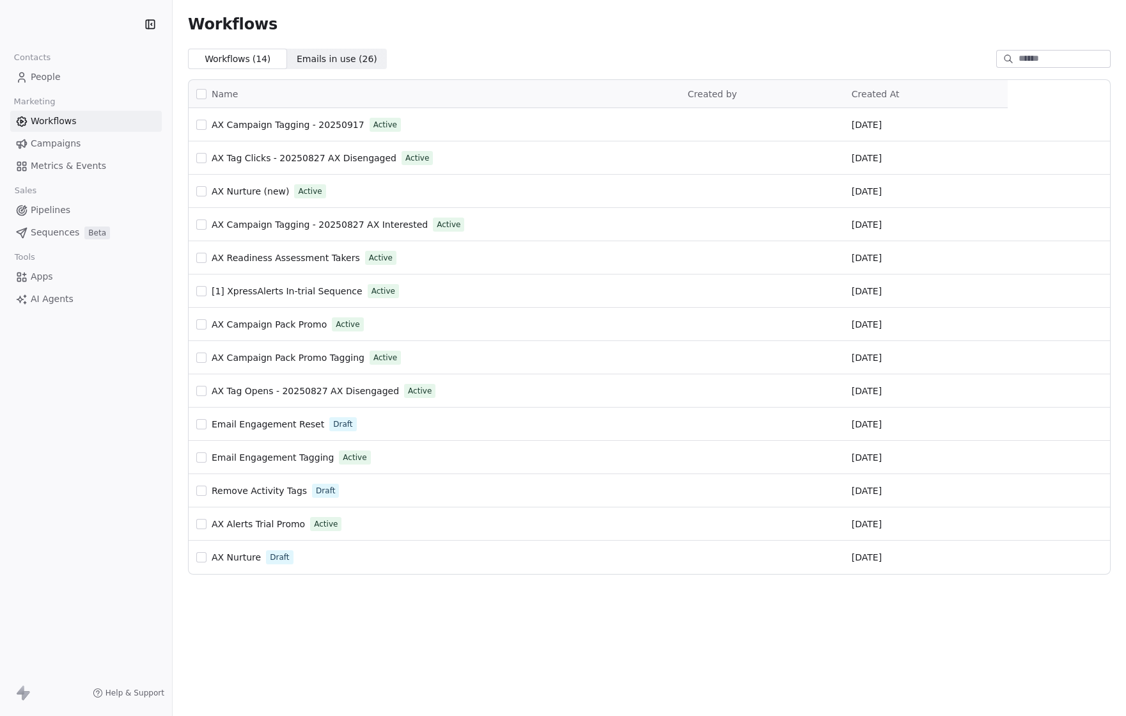 This screenshot has width=1126, height=716. I want to click on span: Created At, so click(876, 94).